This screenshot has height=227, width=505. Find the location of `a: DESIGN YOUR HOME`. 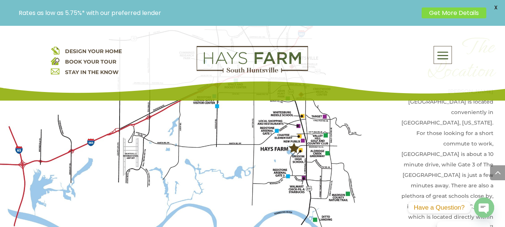

a: DESIGN YOUR HOME is located at coordinates (93, 51).